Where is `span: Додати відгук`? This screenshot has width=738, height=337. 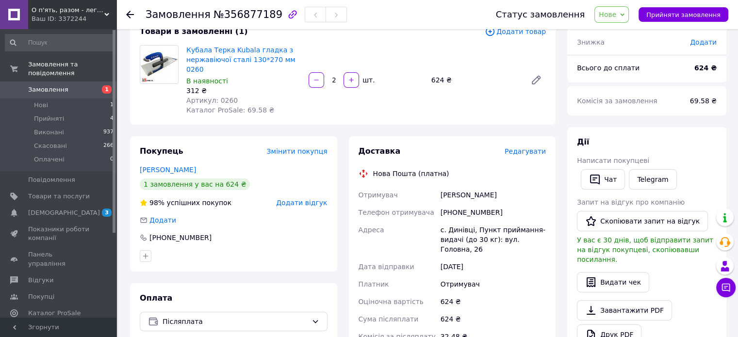 span: Додати відгук is located at coordinates (301, 203).